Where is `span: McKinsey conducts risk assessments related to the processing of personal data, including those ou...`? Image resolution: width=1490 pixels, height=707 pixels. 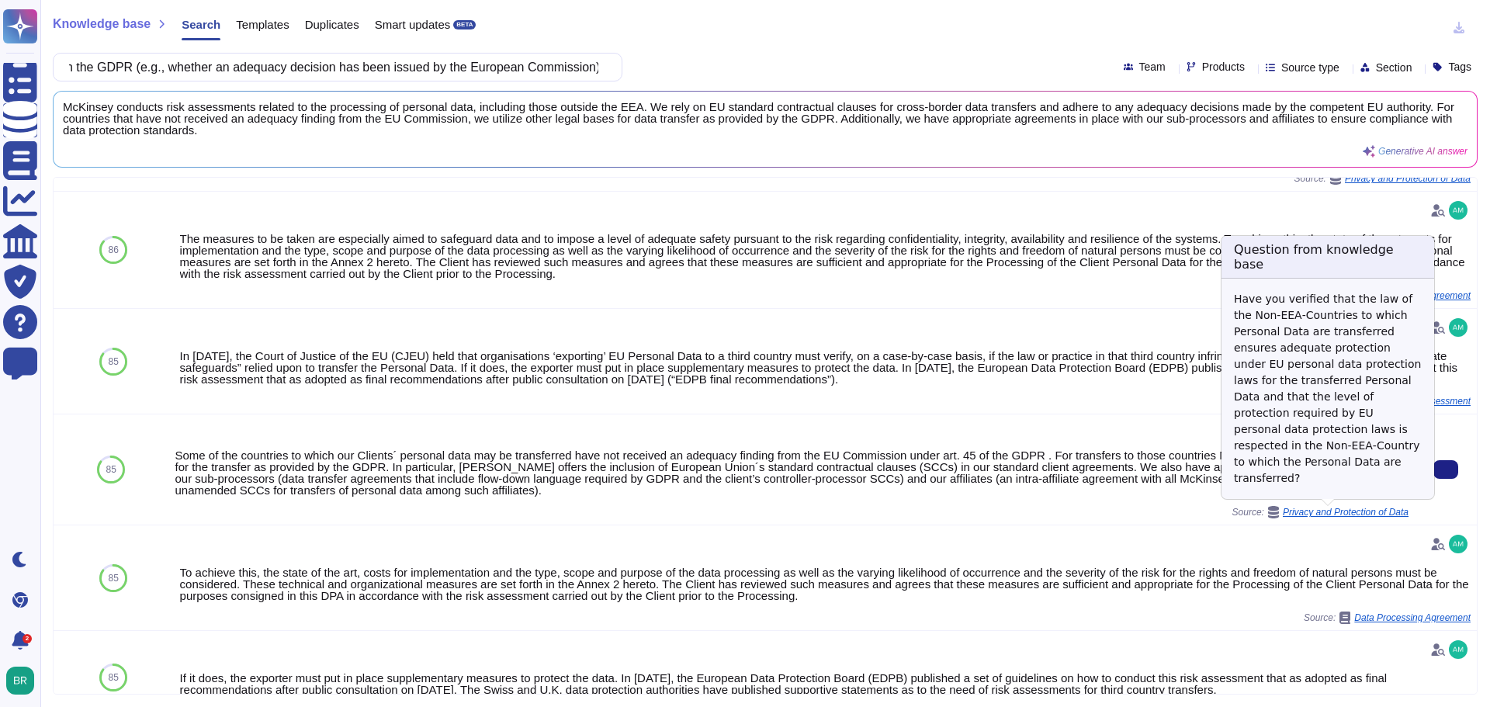 span: McKinsey conducts risk assessments related to the processing of personal data, including those ou... is located at coordinates (765, 118).